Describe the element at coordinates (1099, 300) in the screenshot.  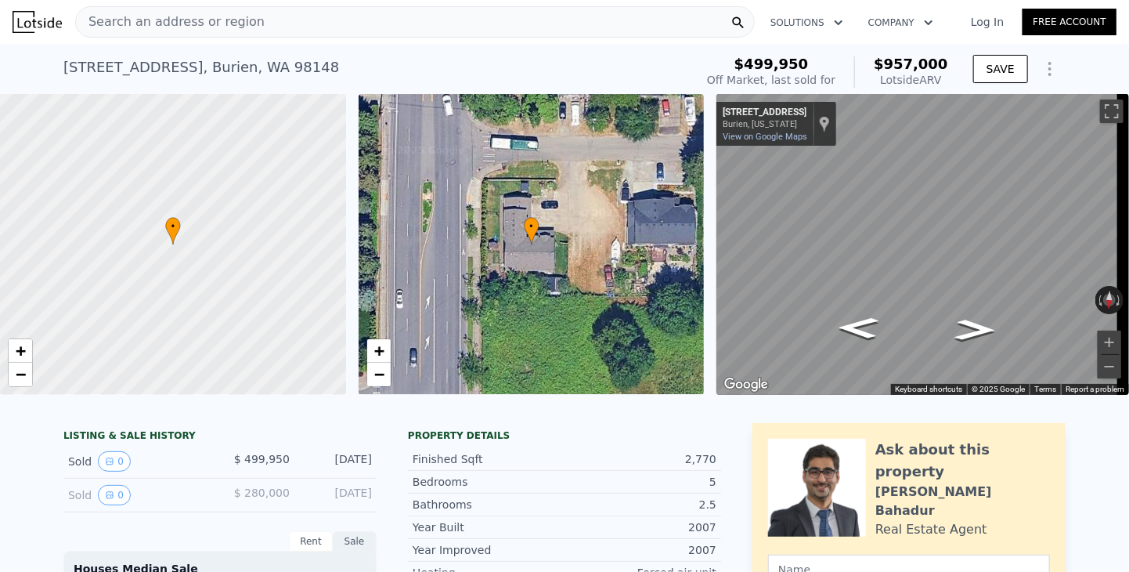
I see `button: Rotate counterclockwise` at that location.